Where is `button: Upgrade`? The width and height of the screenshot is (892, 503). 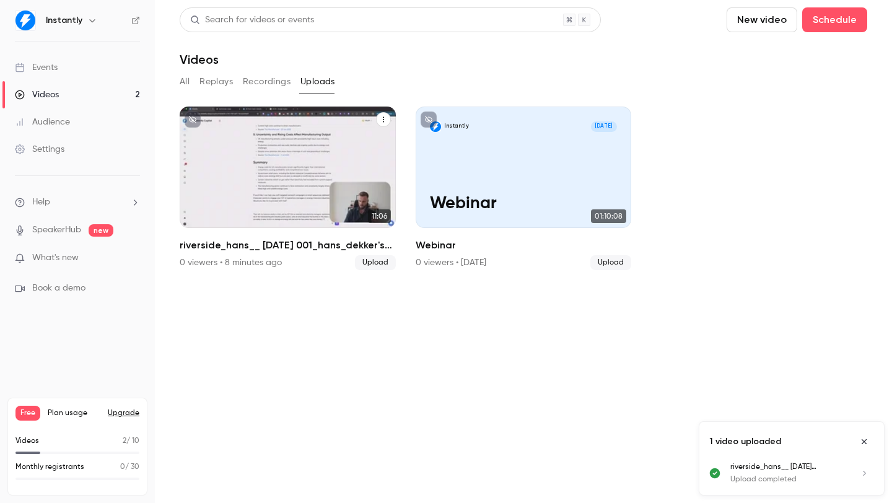
button: Upgrade is located at coordinates (123, 413).